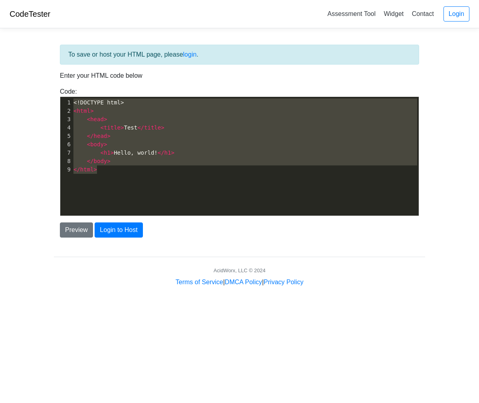 Image resolution: width=479 pixels, height=403 pixels. Describe the element at coordinates (239, 271) in the screenshot. I see `div: AcidWorx, LLC © 2024` at that location.